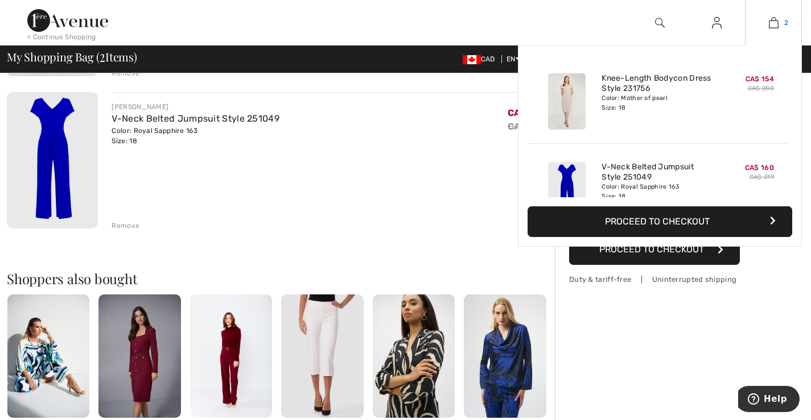  I want to click on span: My Shopping Bag ( Items), so click(72, 57).